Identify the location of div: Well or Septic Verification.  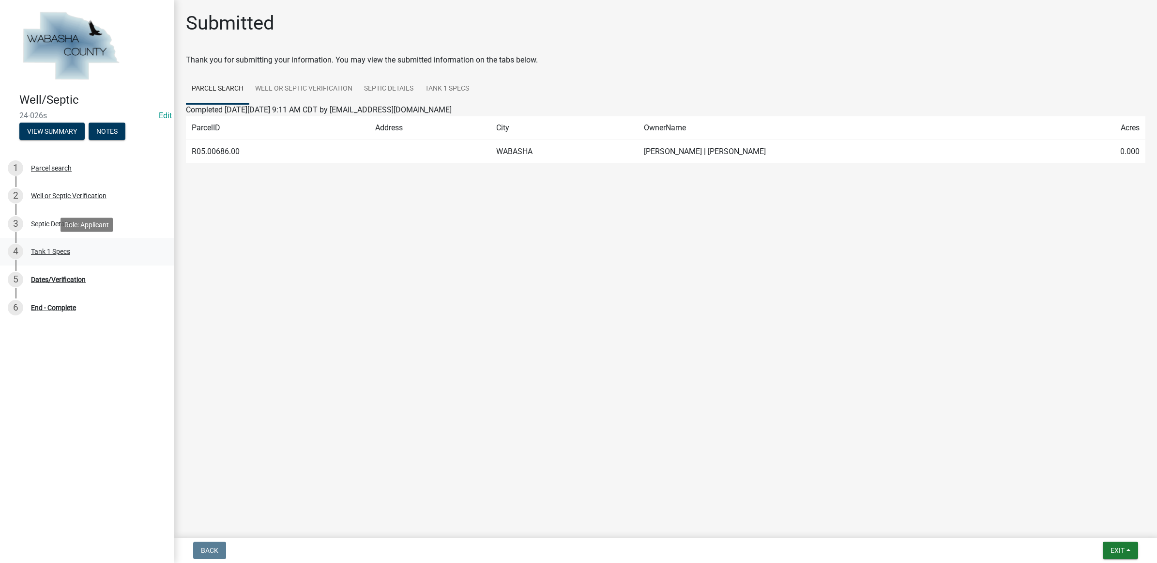
(69, 196).